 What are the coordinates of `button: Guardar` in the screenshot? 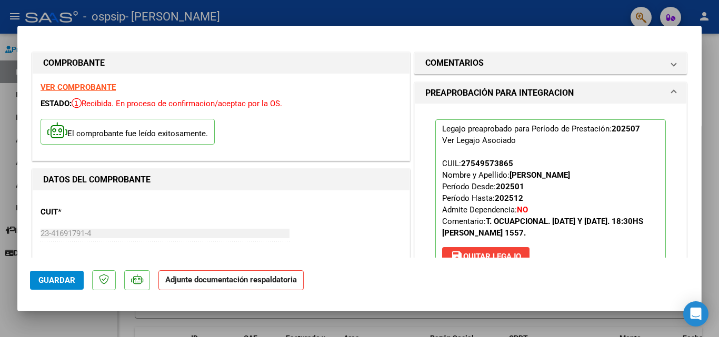 It's located at (57, 281).